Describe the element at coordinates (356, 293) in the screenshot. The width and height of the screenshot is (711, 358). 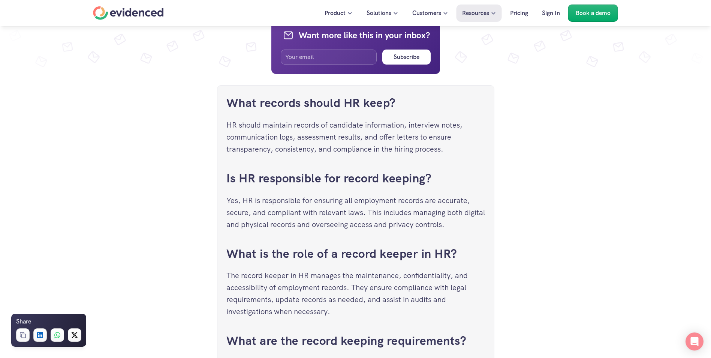
I see `p: The record keeper in HR manages the maintenance, confidentiality, and accessibility of employment...` at that location.